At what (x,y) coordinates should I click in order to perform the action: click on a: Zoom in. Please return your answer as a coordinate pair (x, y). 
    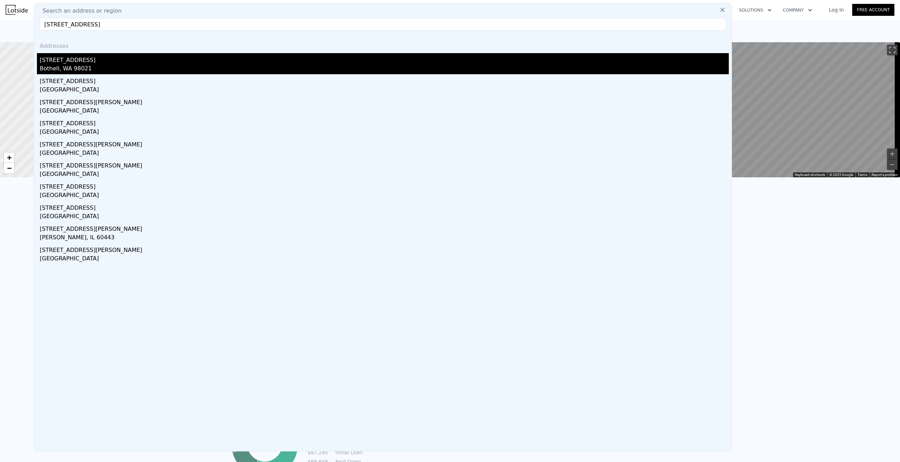
    Looking at the image, I should click on (9, 157).